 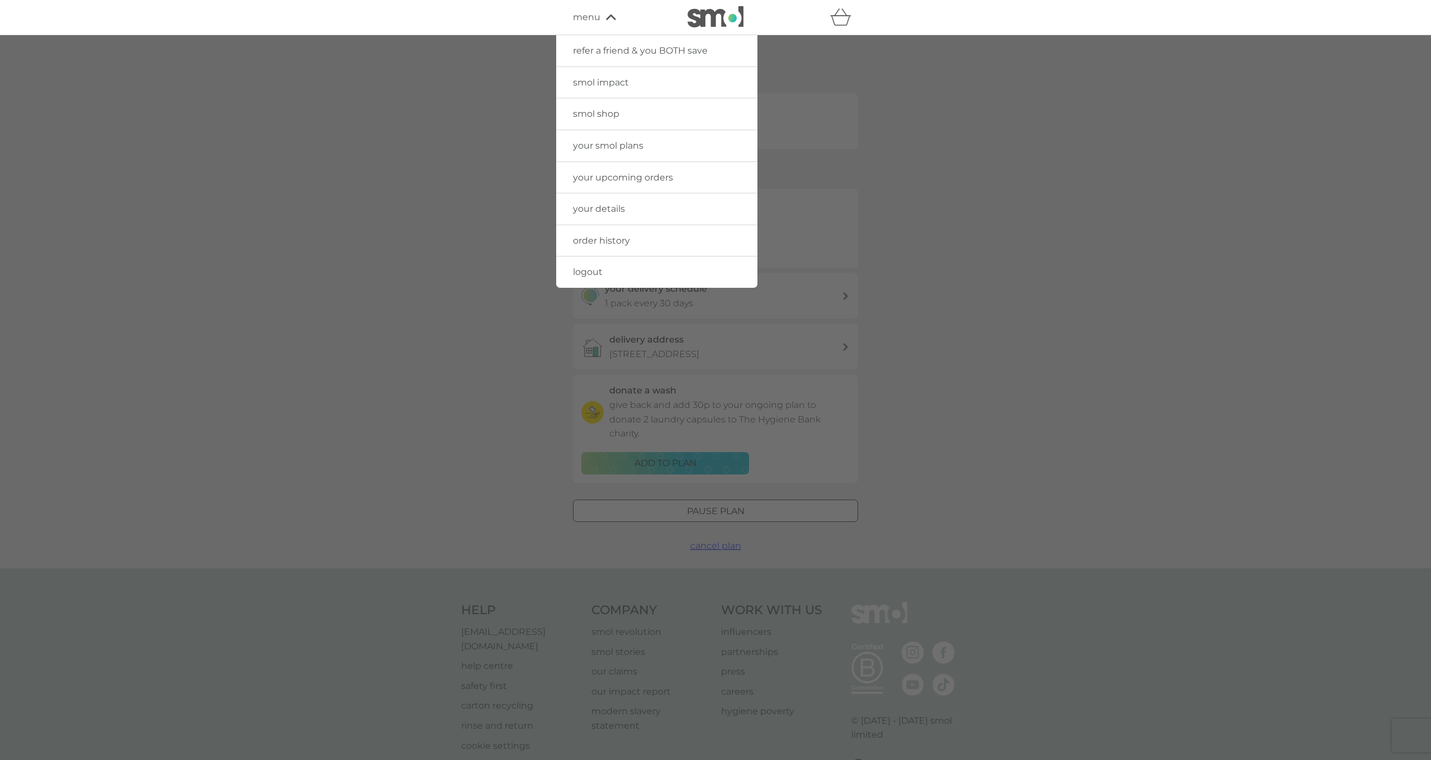 What do you see at coordinates (599, 209) in the screenshot?
I see `span: your details` at bounding box center [599, 209].